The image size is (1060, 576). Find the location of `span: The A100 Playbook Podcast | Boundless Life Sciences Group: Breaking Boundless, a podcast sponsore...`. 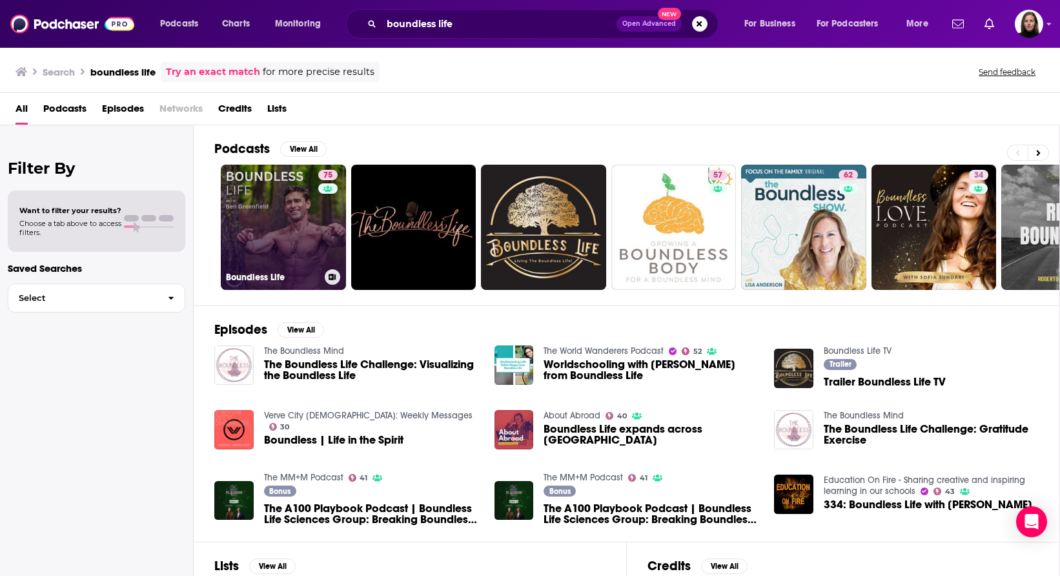

span: The A100 Playbook Podcast | Boundless Life Sciences Group: Breaking Boundless, a podcast sponsore... is located at coordinates (371, 514).